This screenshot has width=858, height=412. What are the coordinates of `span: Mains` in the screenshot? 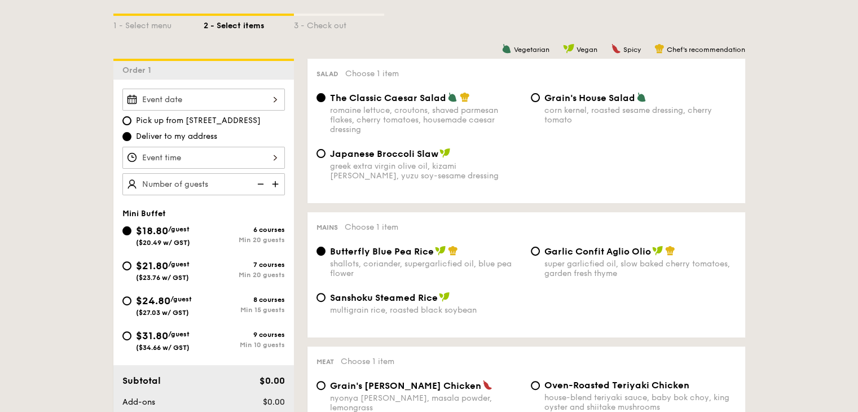 It's located at (327, 227).